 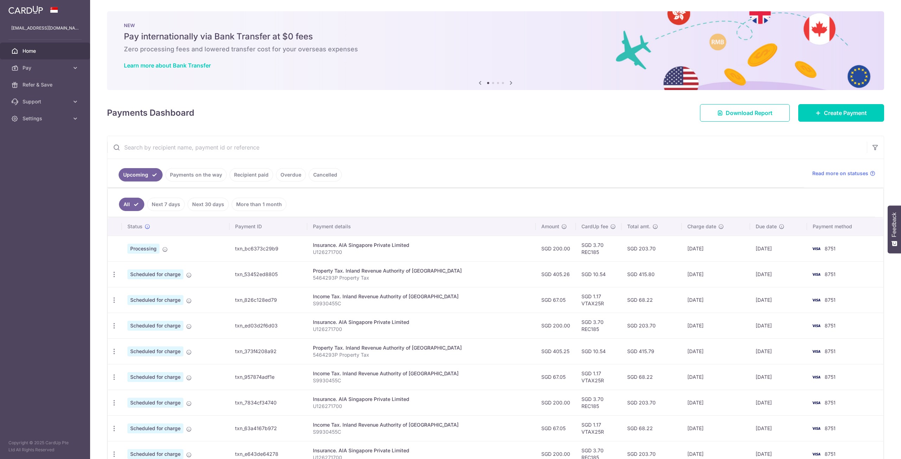 What do you see at coordinates (46, 68) in the screenshot?
I see `span: Pay` at bounding box center [46, 68].